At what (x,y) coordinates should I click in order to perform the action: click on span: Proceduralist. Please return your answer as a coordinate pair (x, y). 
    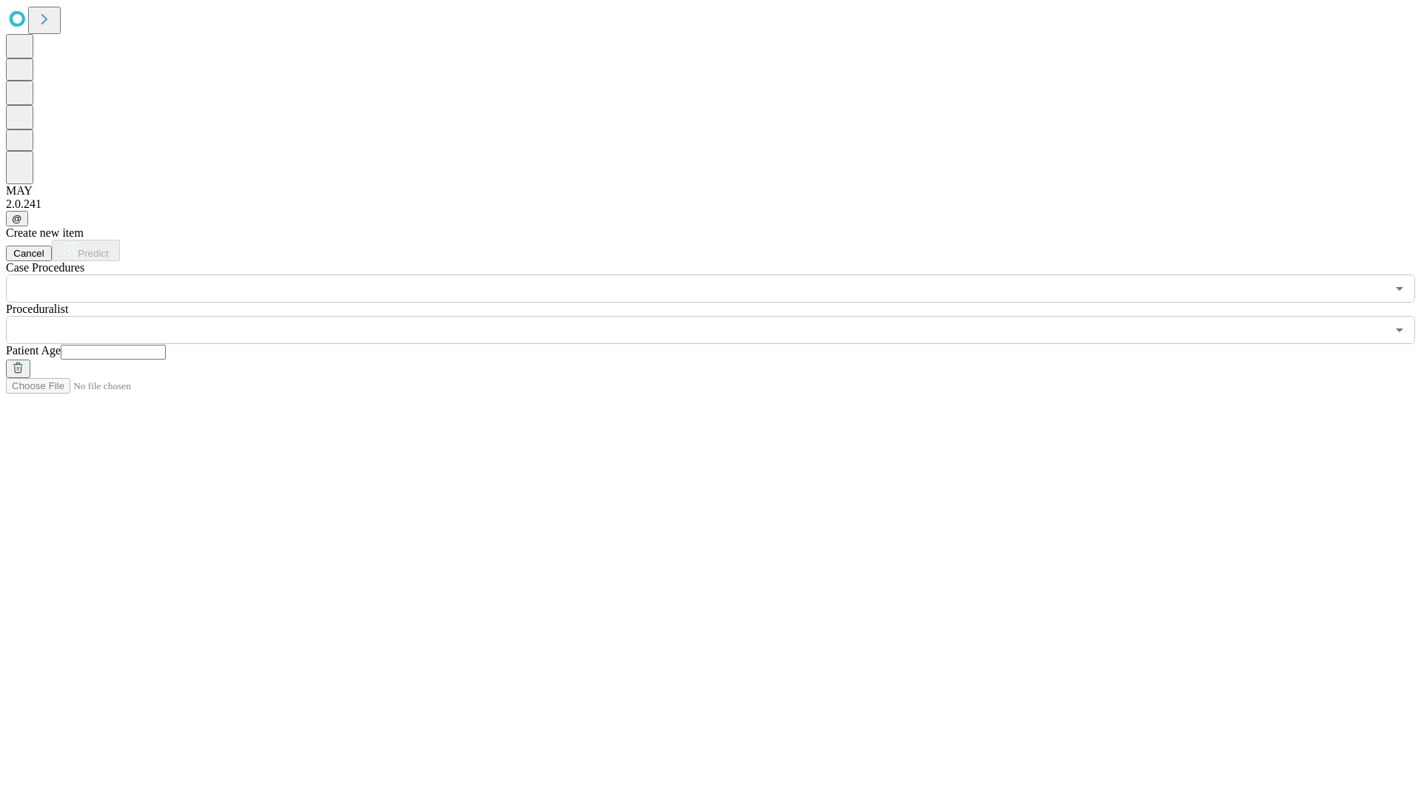
    Looking at the image, I should click on (37, 309).